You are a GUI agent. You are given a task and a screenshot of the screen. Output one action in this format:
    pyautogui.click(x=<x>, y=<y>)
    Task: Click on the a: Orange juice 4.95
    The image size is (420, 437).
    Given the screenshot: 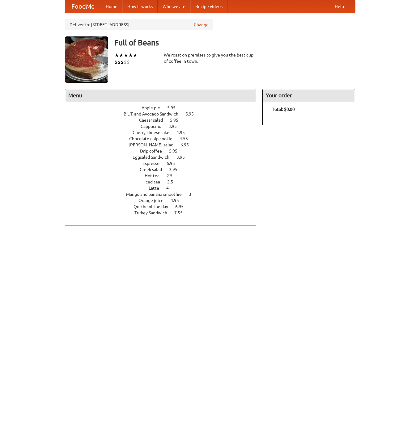 What is the action you would take?
    pyautogui.click(x=164, y=200)
    